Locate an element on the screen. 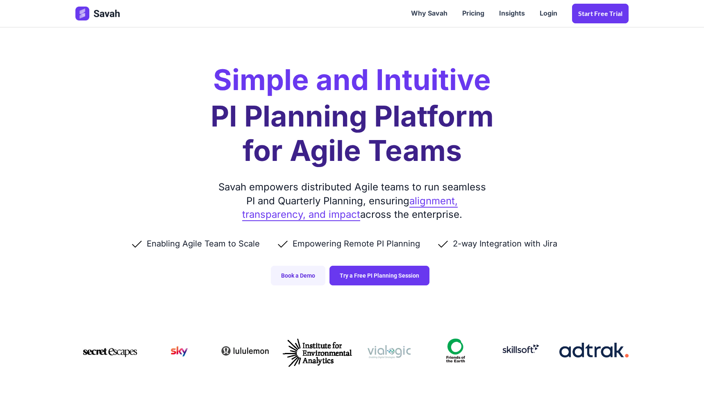 The image size is (704, 407). a: Start Free trial is located at coordinates (600, 14).